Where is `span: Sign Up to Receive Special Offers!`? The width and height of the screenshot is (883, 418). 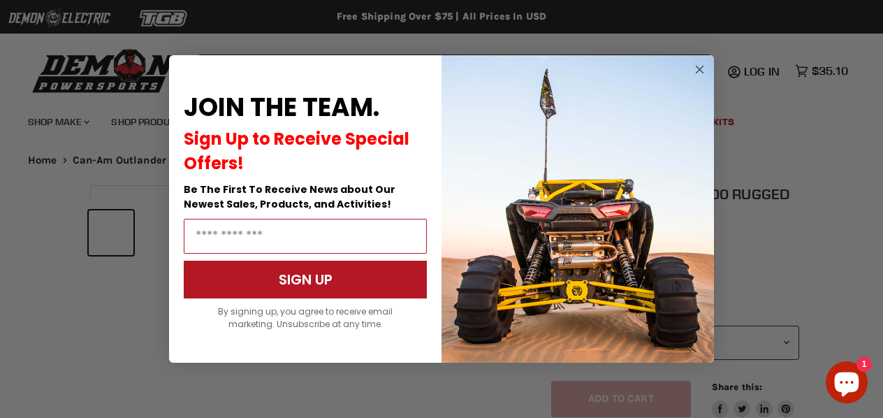 span: Sign Up to Receive Special Offers! is located at coordinates (296, 151).